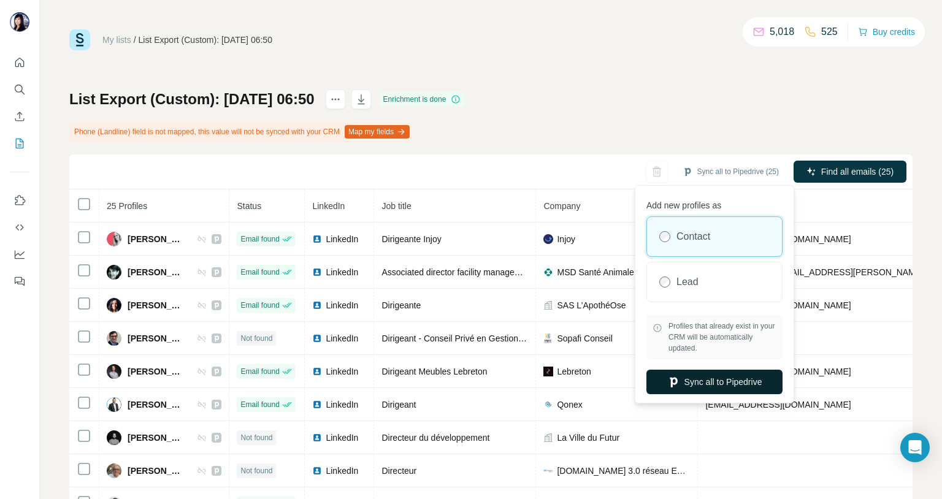  Describe the element at coordinates (436, 438) in the screenshot. I see `span: Directeur du développement` at that location.